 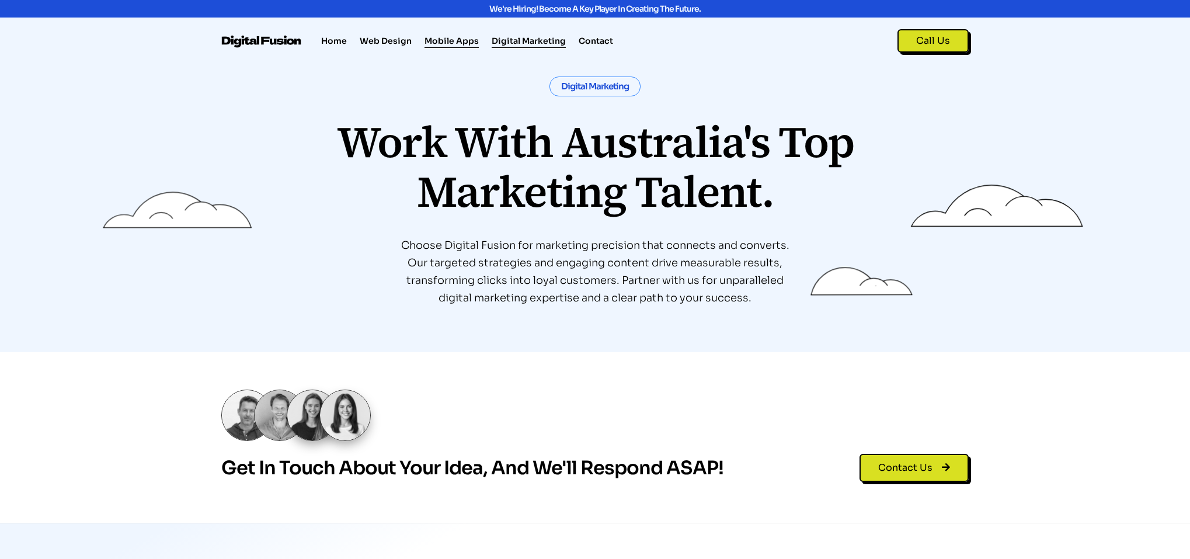 I want to click on p: Choose Digital Fusion for marketing precision that connects and converts. Our targeted strategies..., so click(x=595, y=272).